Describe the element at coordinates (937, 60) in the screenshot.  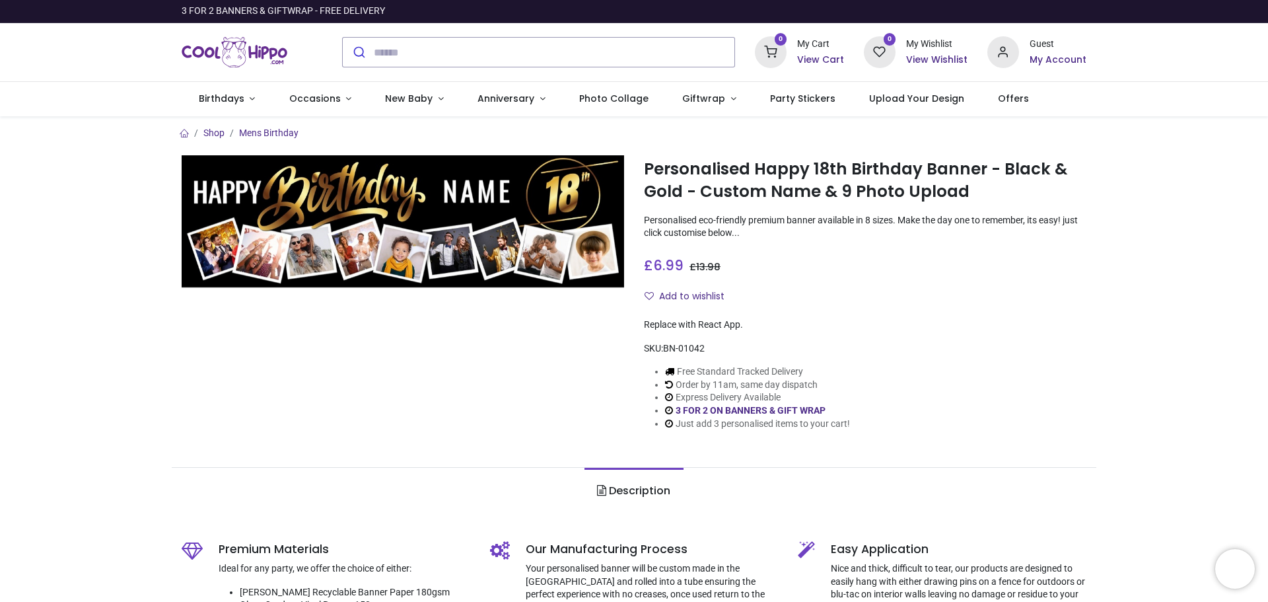
I see `a: View Wishlist` at that location.